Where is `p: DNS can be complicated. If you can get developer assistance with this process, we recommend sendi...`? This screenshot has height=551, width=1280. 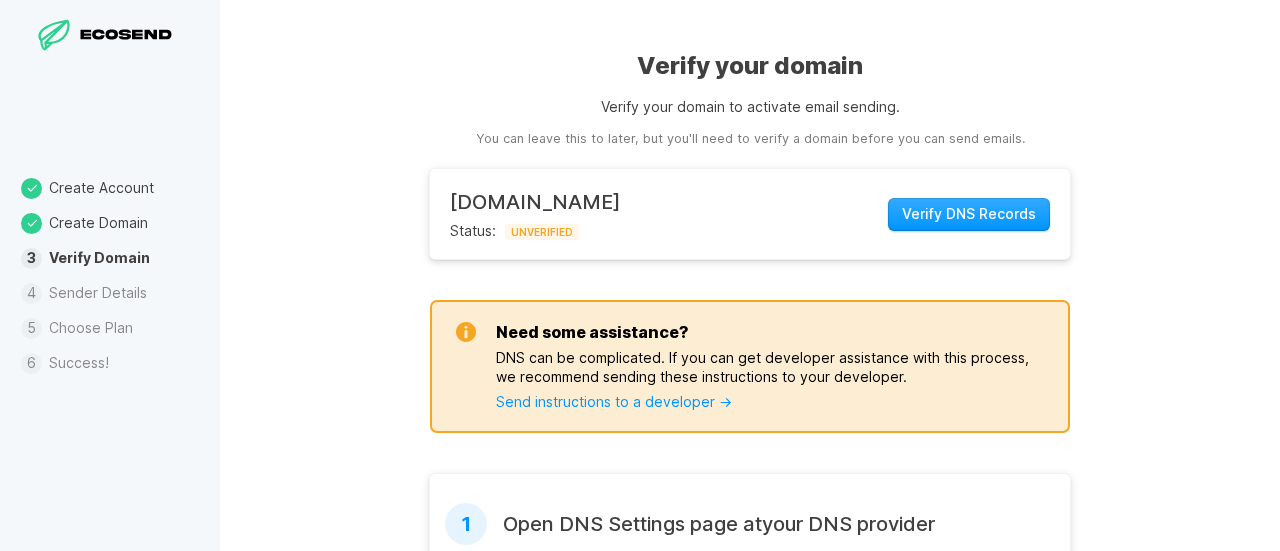 p: DNS can be complicated. If you can get developer assistance with this process, we recommend sendi... is located at coordinates (773, 367).